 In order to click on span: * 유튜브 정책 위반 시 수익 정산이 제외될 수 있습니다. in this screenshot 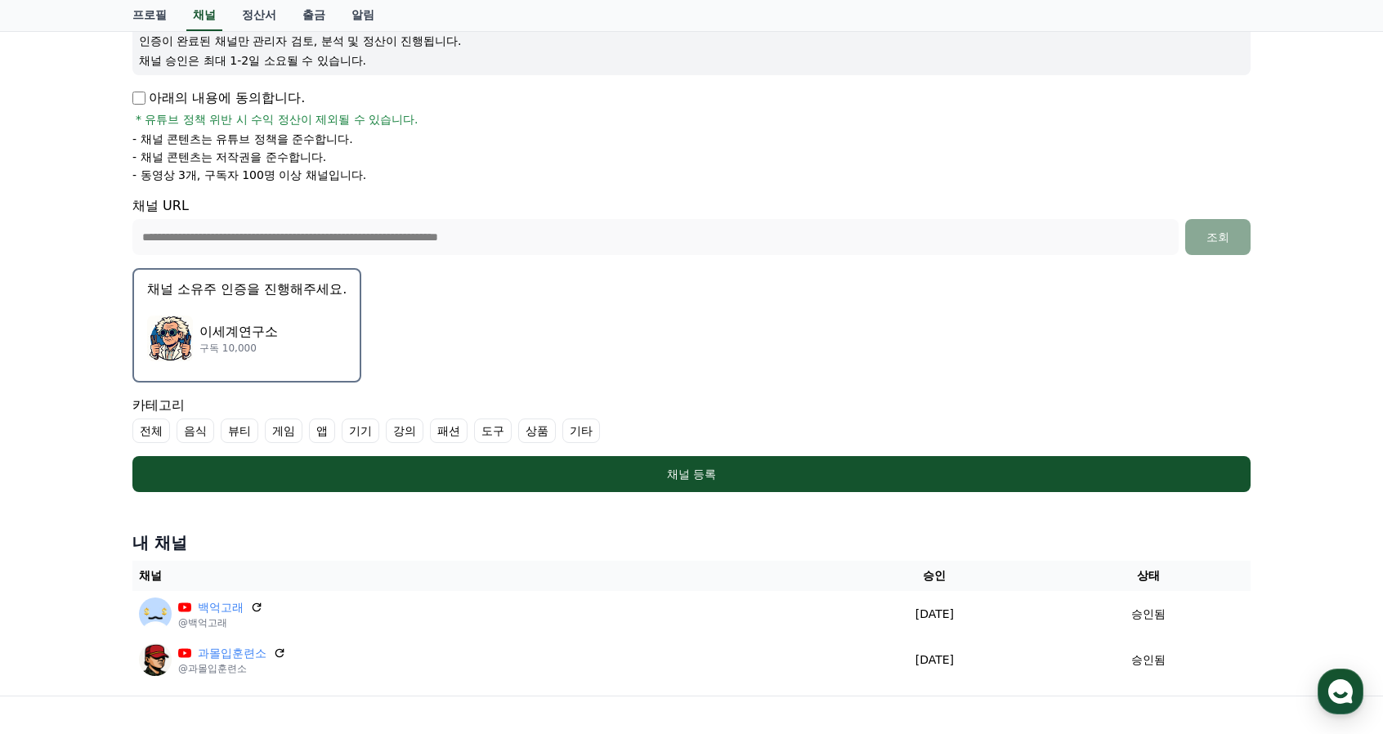, I will do `click(277, 119)`.